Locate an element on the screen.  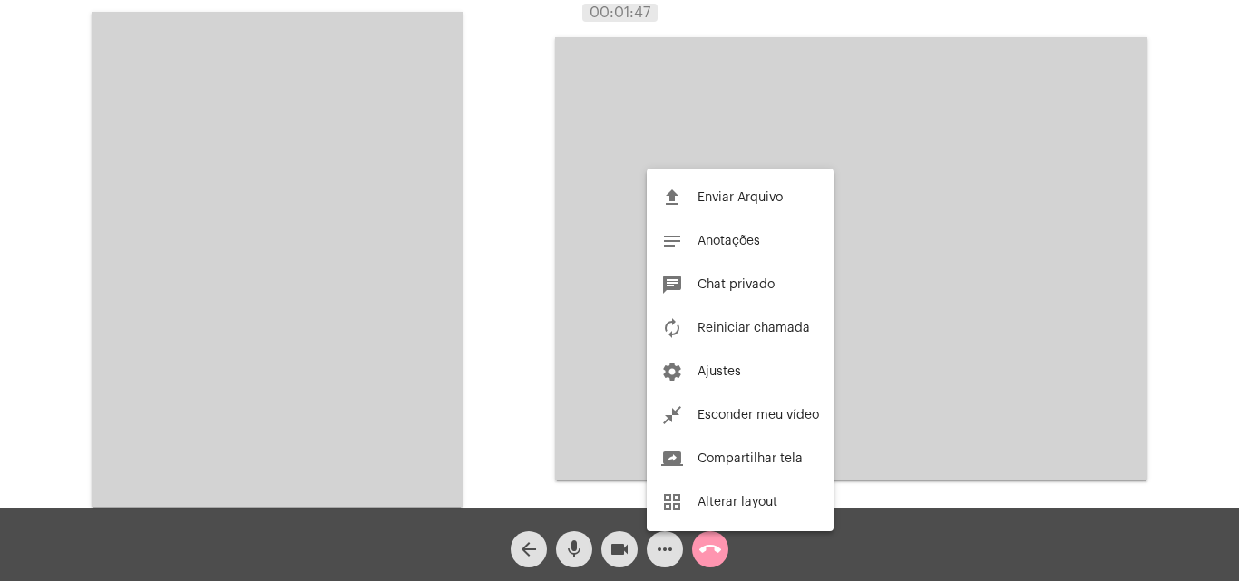
mat-icon: autorenew is located at coordinates (672, 328).